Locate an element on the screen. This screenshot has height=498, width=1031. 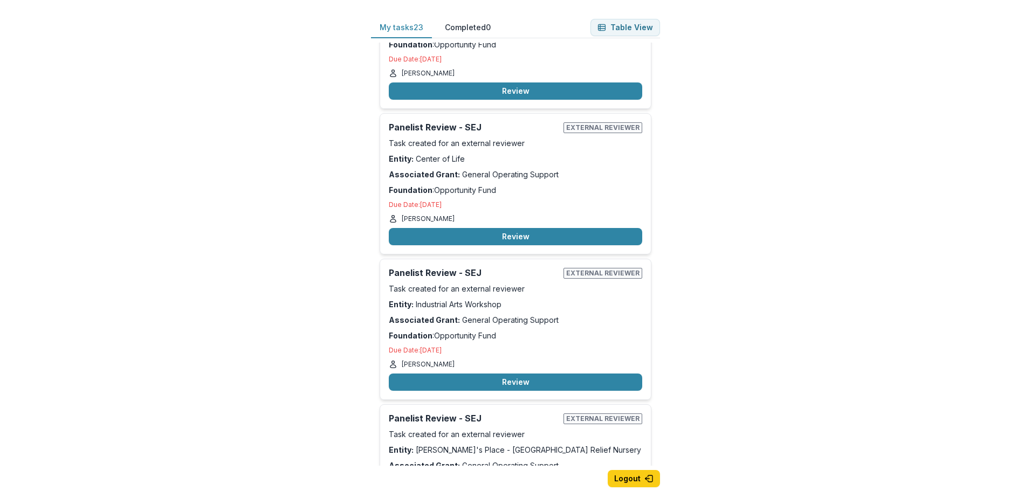
button: Logout is located at coordinates (633, 479).